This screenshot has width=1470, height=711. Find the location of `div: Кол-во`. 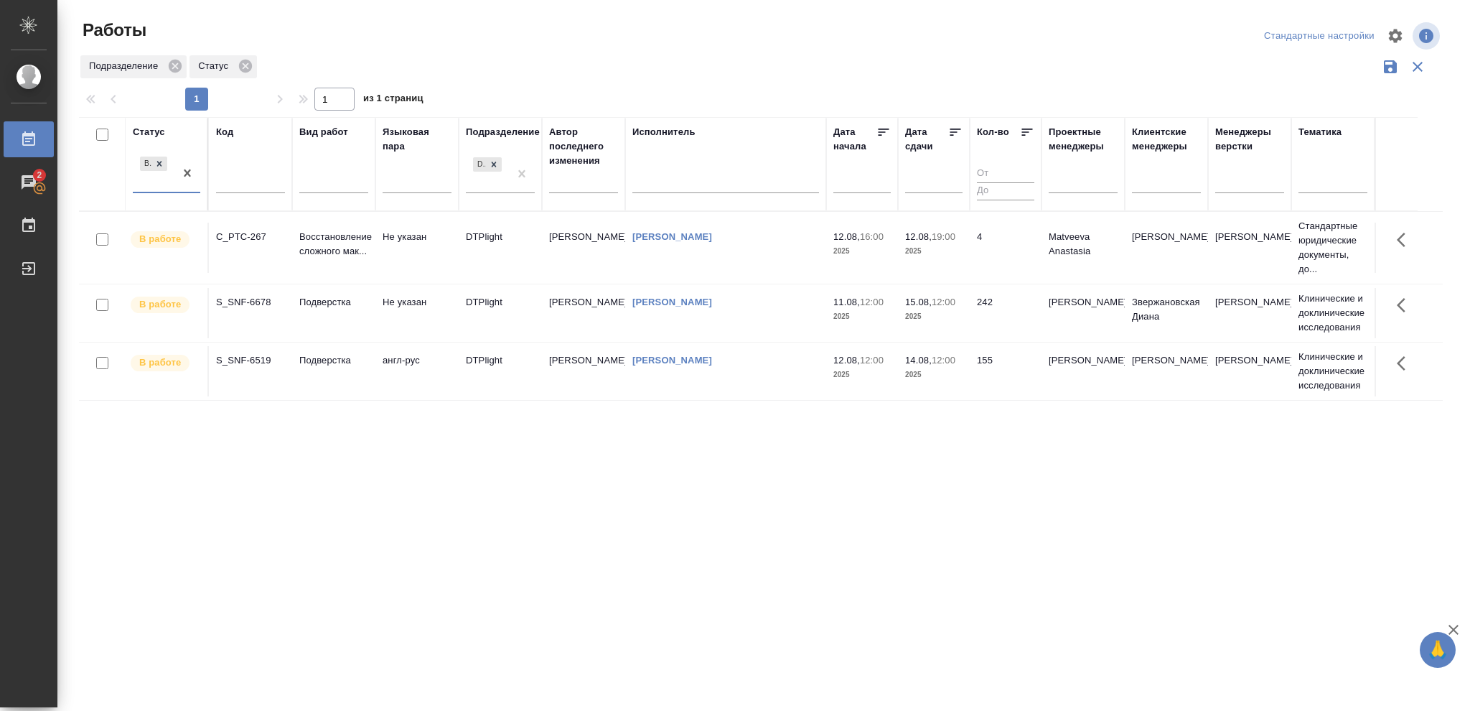

div: Кол-во is located at coordinates (993, 132).